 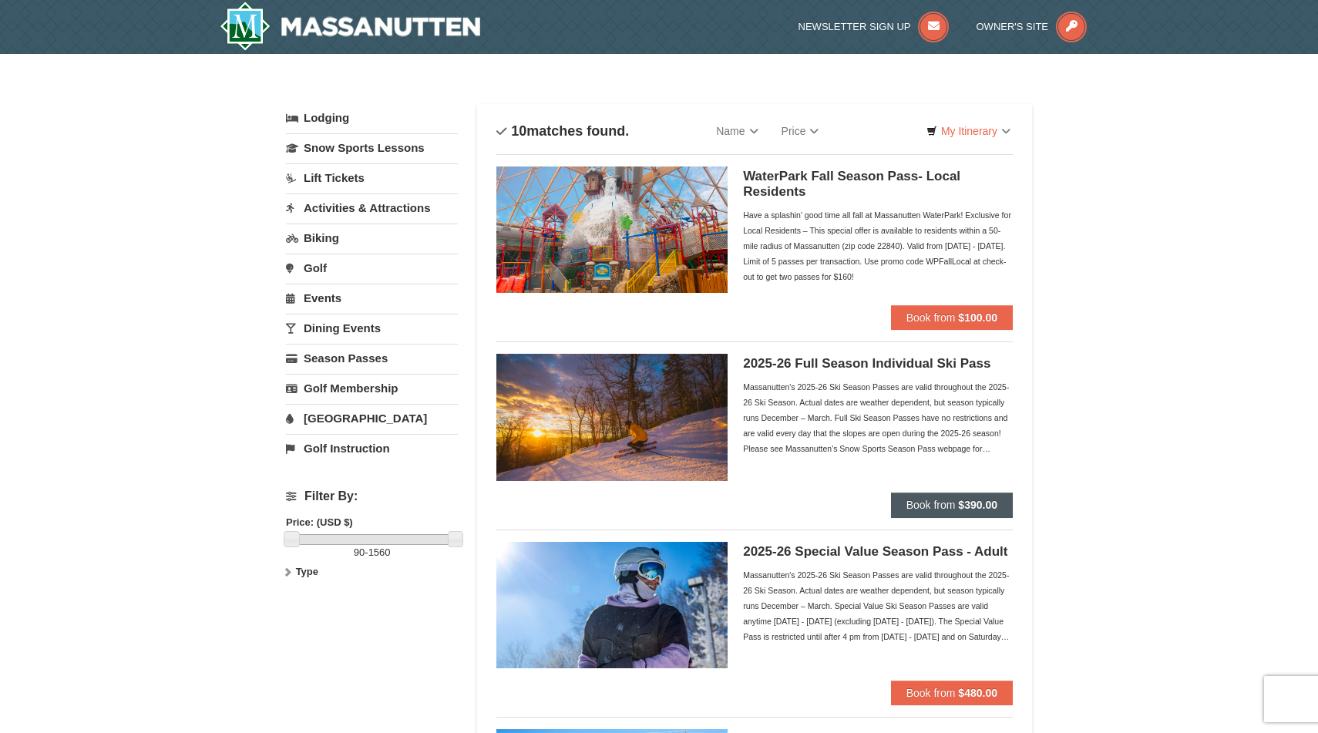 I want to click on a: Snow Sports Lessons, so click(x=372, y=147).